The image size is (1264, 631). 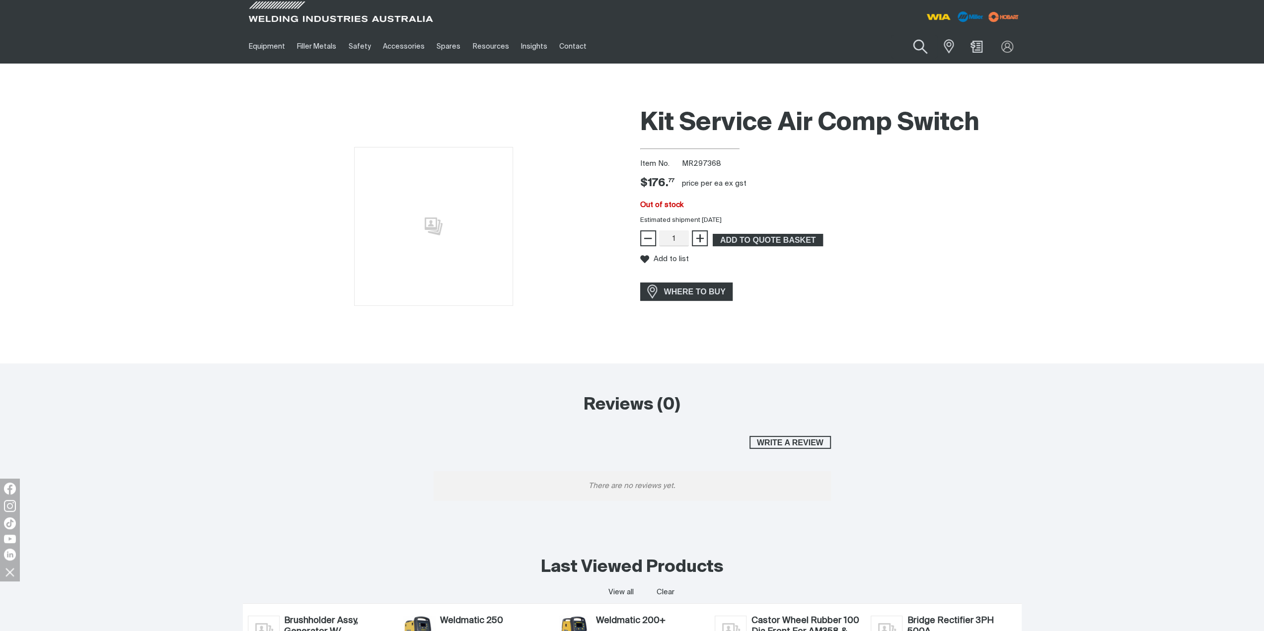 What do you see at coordinates (665, 592) in the screenshot?
I see `button: Clear all last viewed products` at bounding box center [665, 592].